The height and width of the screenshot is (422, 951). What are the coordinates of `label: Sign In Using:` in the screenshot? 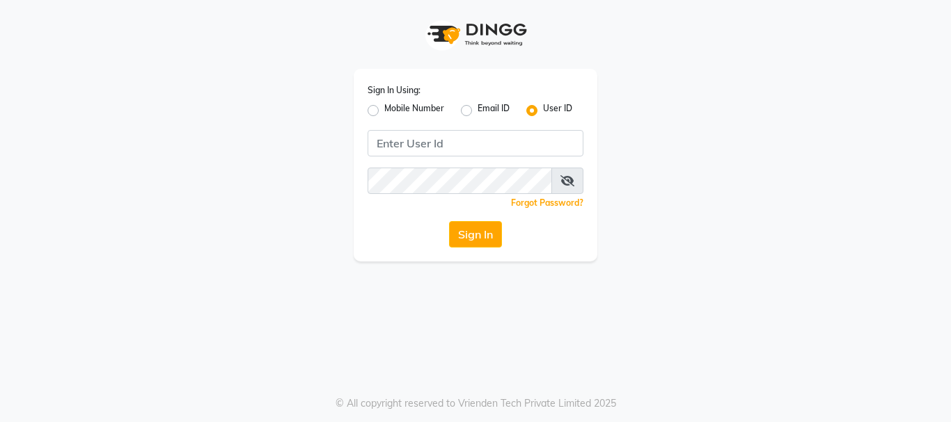 It's located at (394, 90).